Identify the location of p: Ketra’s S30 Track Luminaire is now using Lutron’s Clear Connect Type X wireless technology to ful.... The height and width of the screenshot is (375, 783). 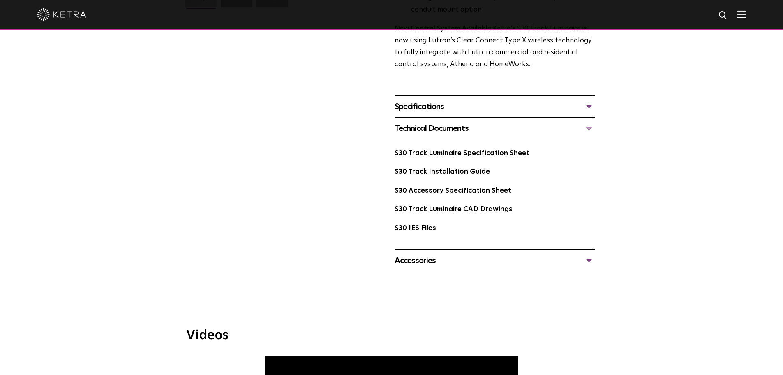
(495, 47).